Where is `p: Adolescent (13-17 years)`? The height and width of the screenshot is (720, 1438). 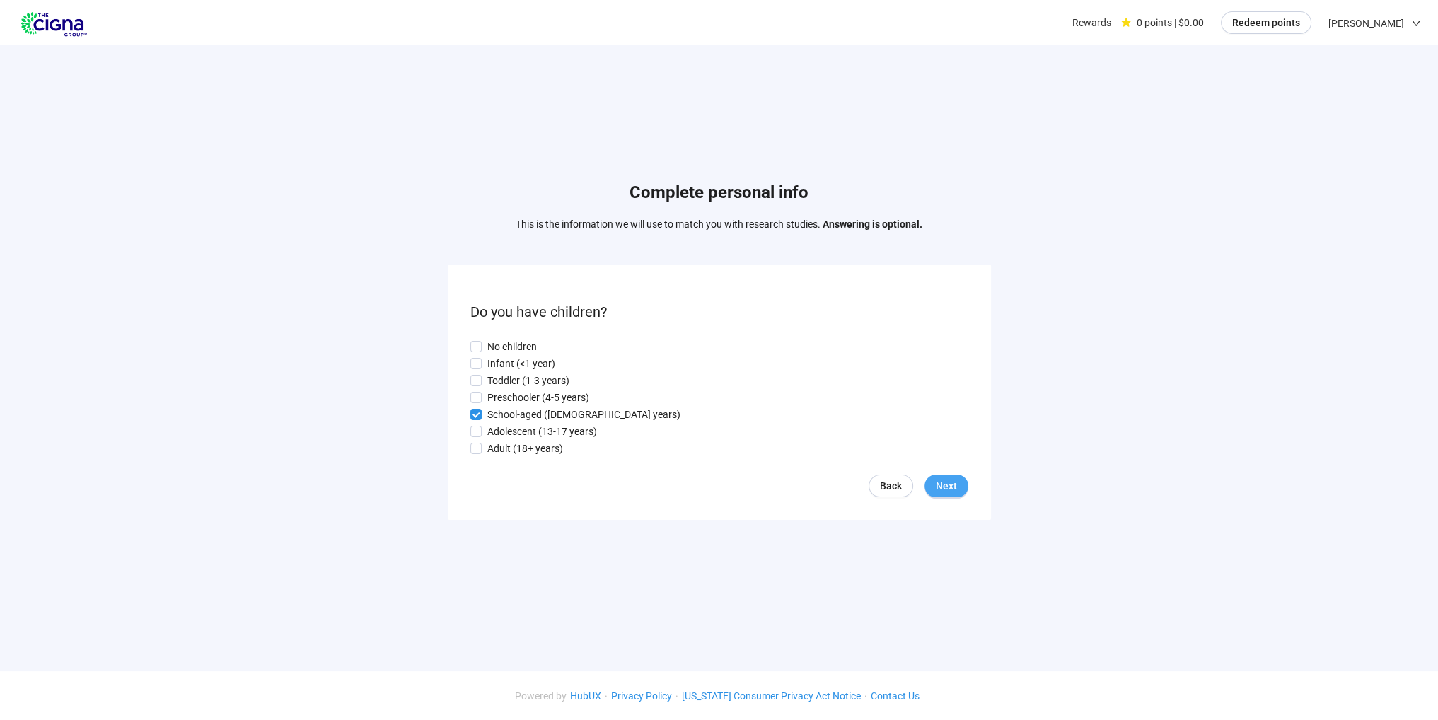 p: Adolescent (13-17 years) is located at coordinates (542, 431).